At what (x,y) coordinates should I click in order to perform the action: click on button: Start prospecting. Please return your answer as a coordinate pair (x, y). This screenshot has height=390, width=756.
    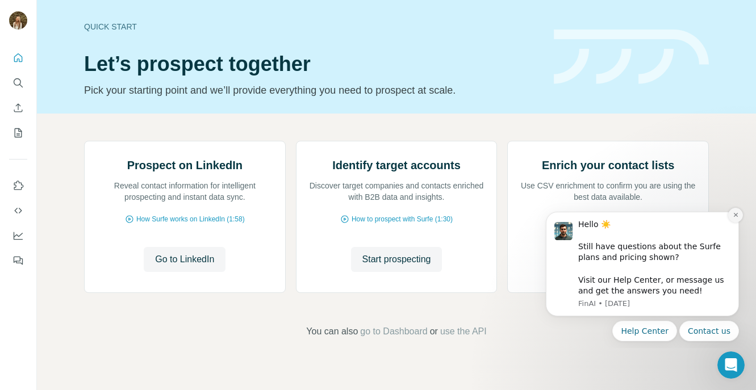
    Looking at the image, I should click on (397, 260).